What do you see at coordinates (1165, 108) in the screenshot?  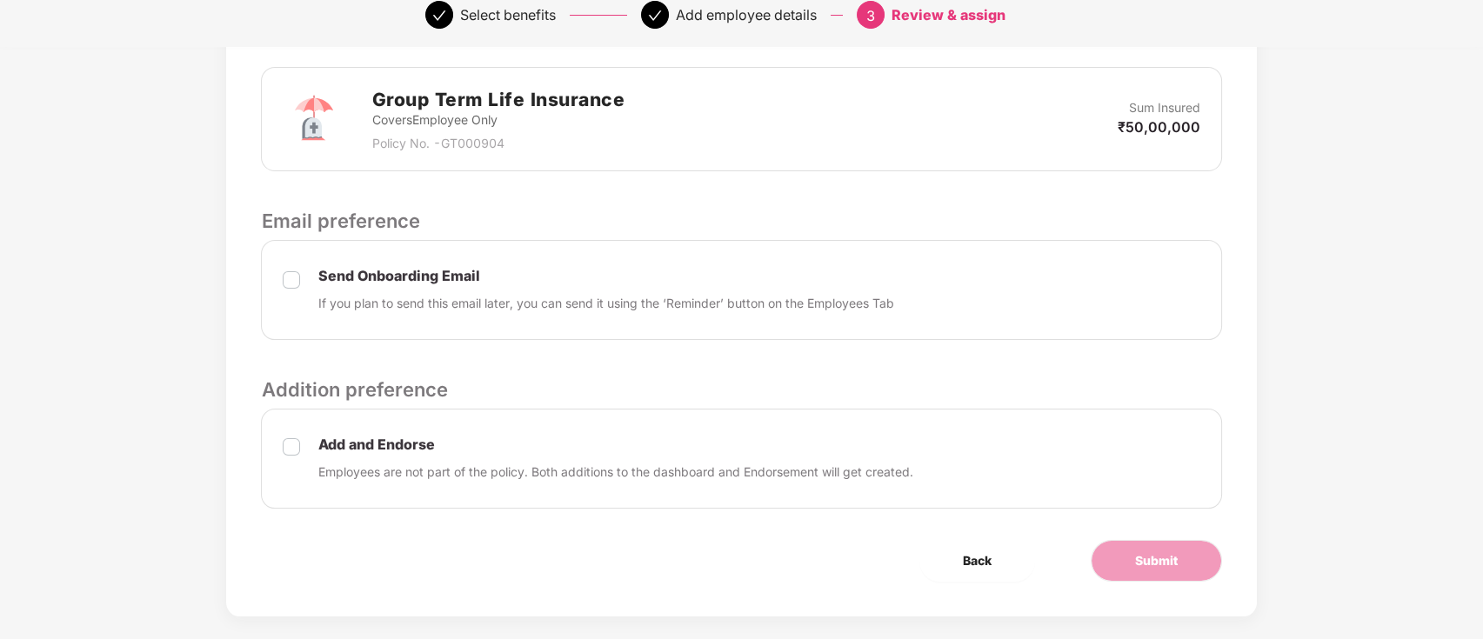 I see `p: Sum Insured` at bounding box center [1165, 108].